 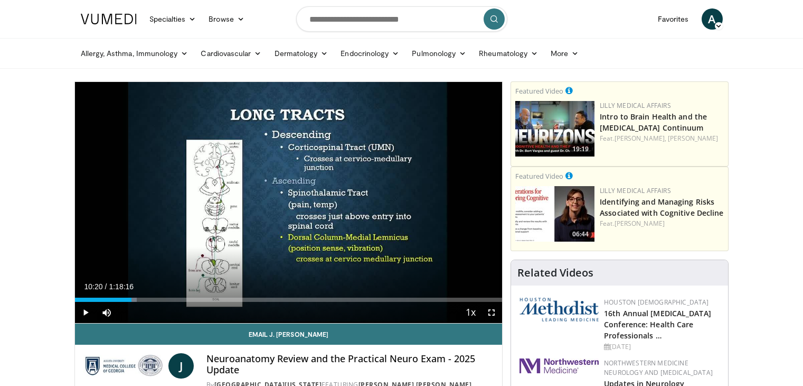 I want to click on a: Dermatology, so click(x=302, y=53).